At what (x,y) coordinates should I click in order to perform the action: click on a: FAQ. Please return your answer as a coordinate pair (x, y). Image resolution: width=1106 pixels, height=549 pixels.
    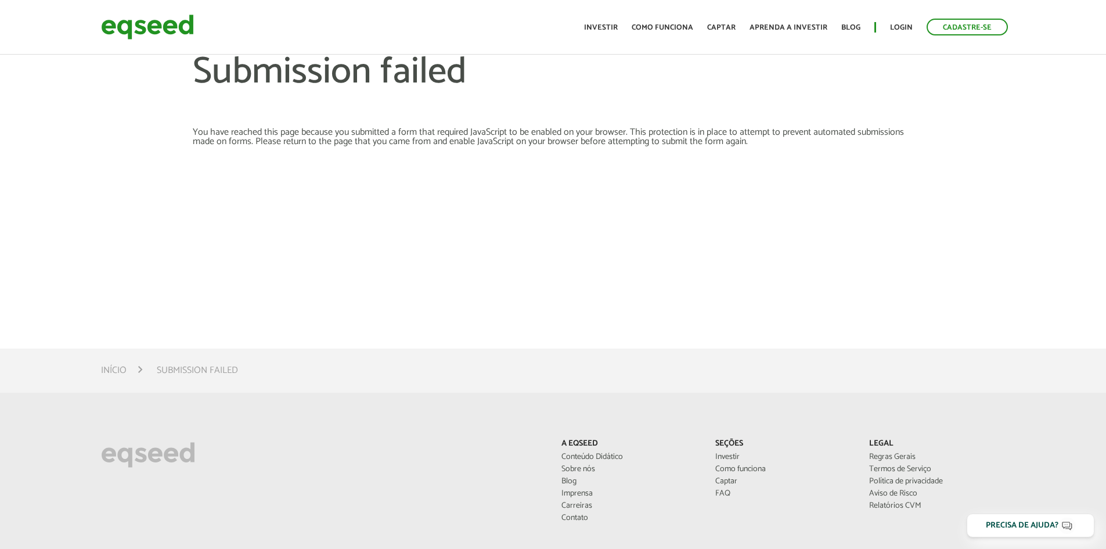
    Looking at the image, I should click on (783, 493).